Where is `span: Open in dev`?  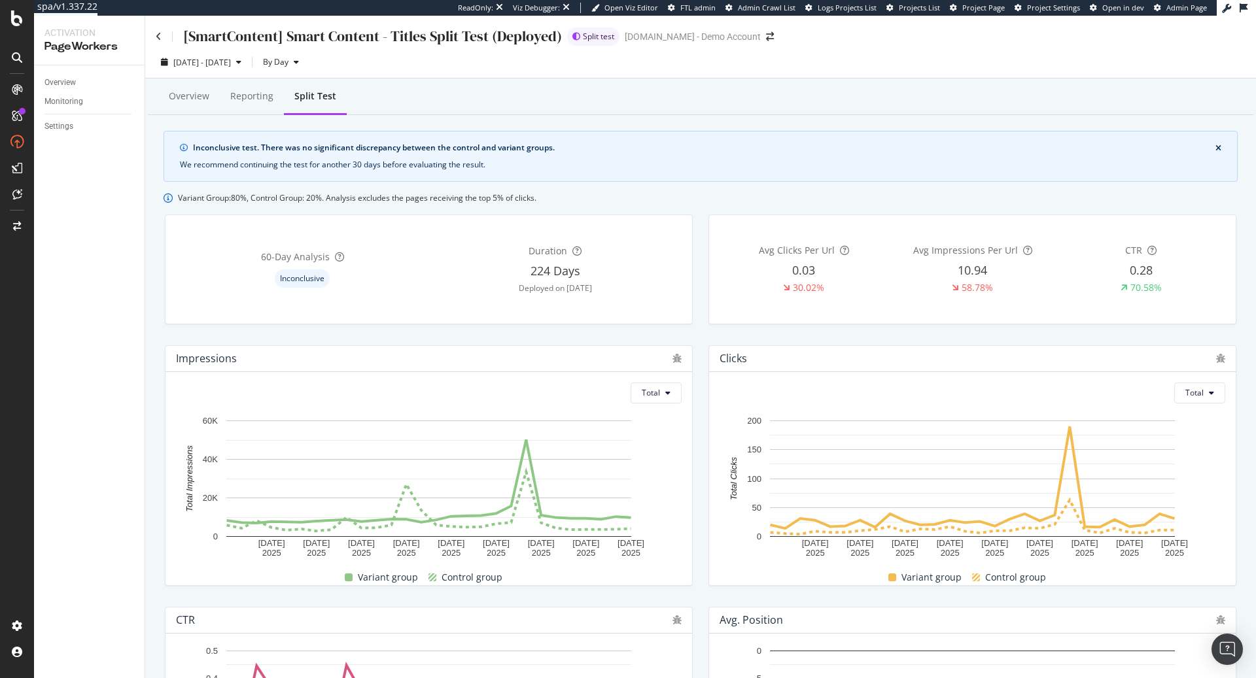
span: Open in dev is located at coordinates (1123, 7).